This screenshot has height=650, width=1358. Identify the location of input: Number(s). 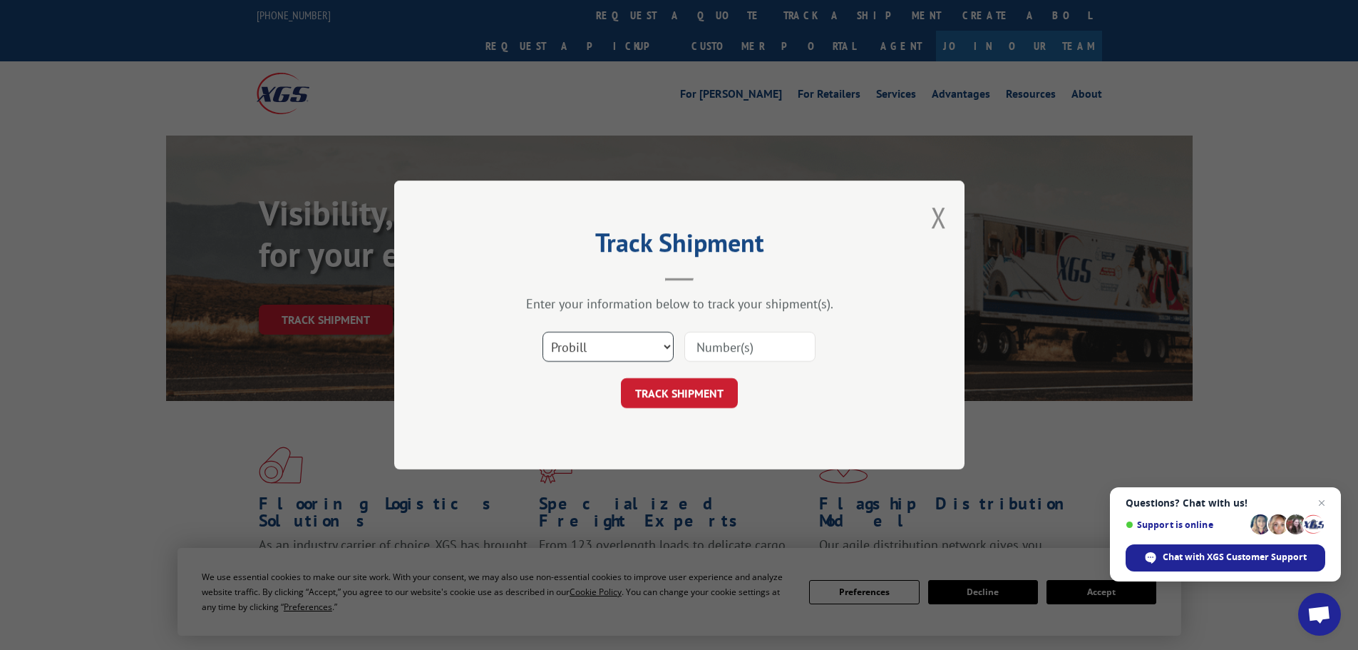
(750, 347).